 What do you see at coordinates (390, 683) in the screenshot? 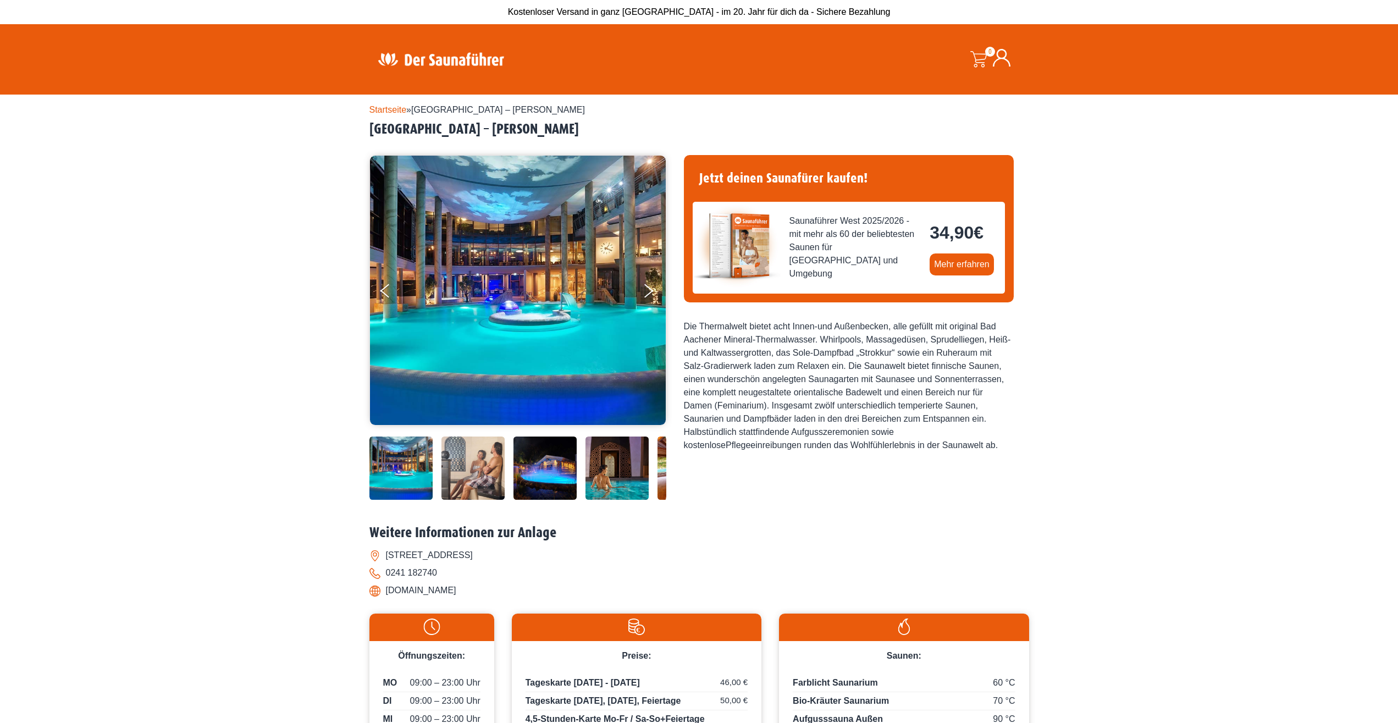
I see `span: MO` at bounding box center [390, 683].